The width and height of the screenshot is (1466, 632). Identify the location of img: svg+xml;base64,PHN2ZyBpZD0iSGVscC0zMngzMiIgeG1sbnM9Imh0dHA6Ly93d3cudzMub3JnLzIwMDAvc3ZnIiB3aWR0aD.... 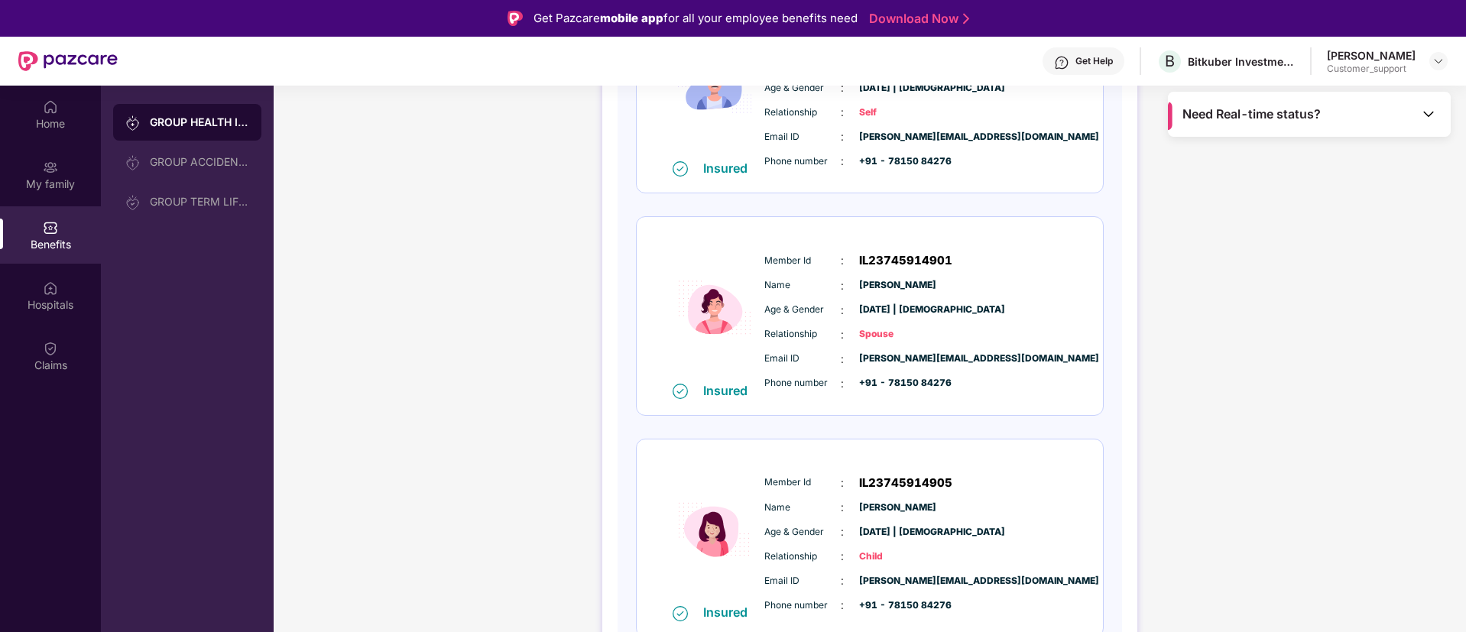
(1062, 63).